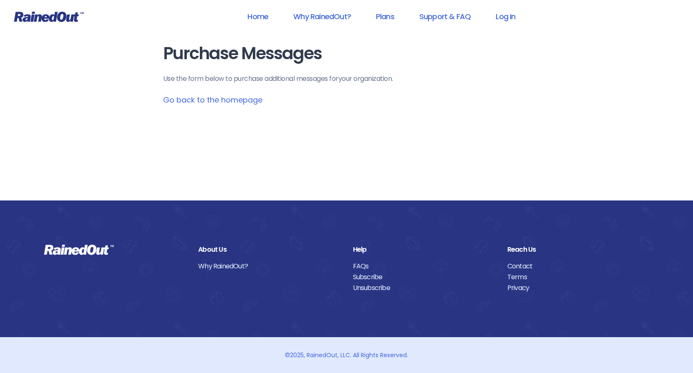 The image size is (693, 373). What do you see at coordinates (347, 79) in the screenshot?
I see `p: Use the form below to purchase additional messages for your organization .` at bounding box center [347, 79].